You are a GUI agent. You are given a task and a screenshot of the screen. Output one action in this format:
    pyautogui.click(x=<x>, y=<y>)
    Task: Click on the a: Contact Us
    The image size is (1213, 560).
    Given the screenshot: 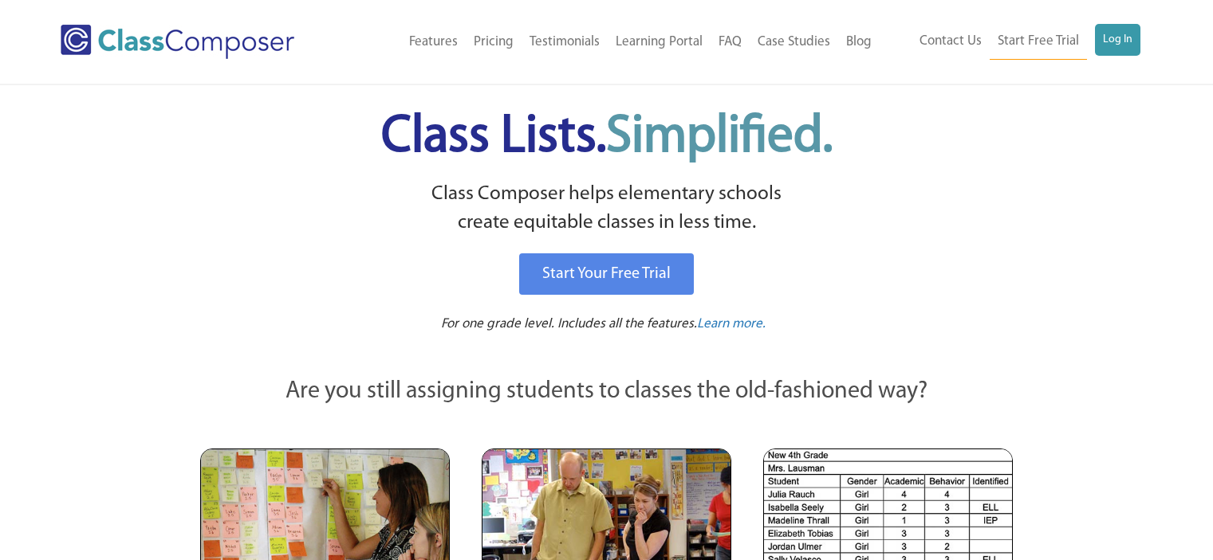 What is the action you would take?
    pyautogui.click(x=950, y=41)
    